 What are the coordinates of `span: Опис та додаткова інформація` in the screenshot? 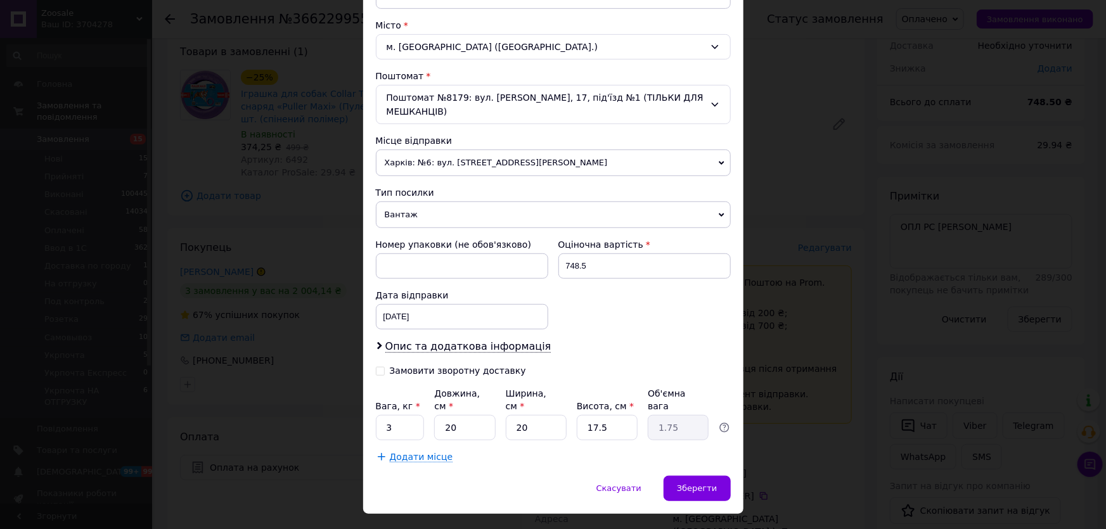 It's located at (468, 347).